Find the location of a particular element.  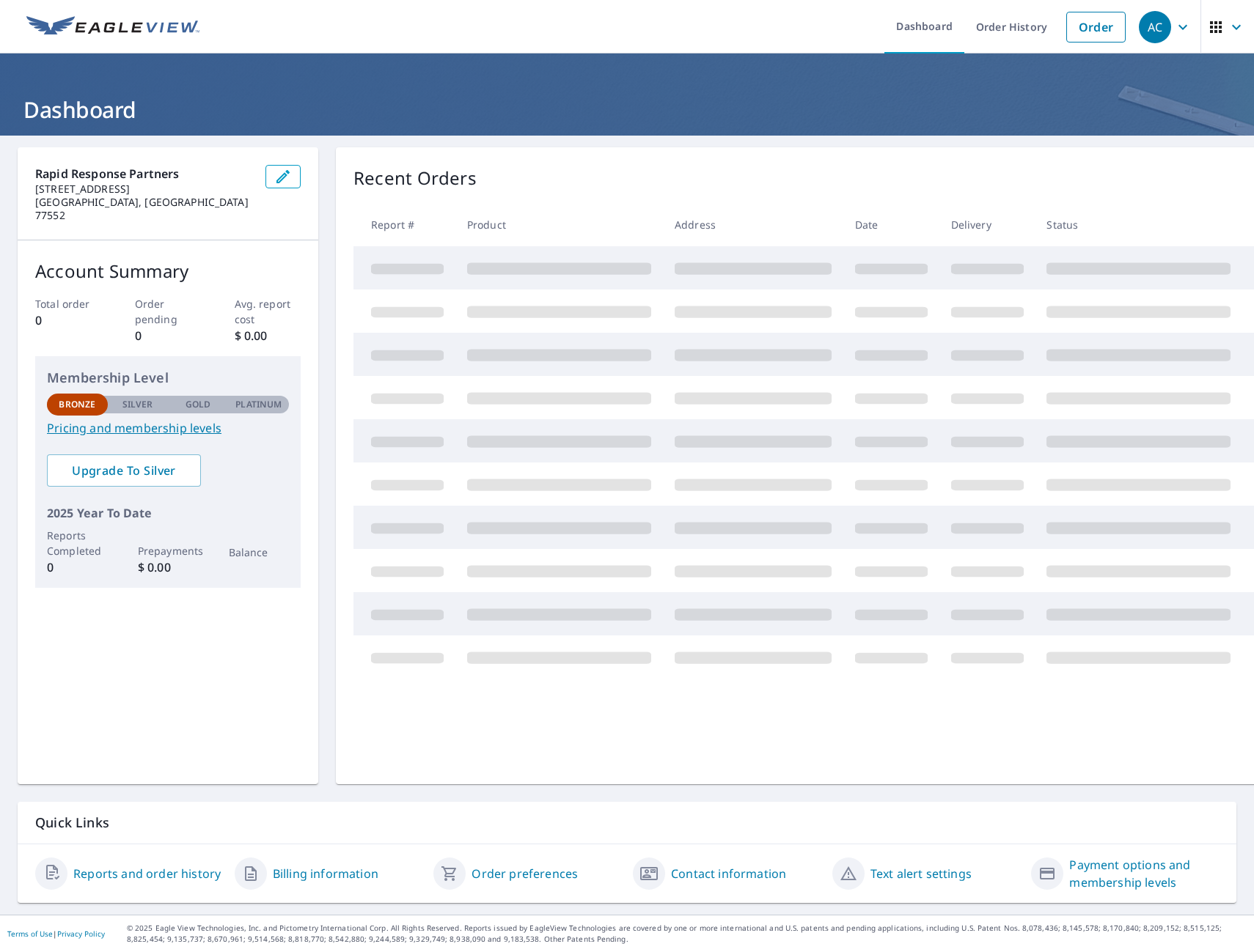

p: Account Summary is located at coordinates (168, 271).